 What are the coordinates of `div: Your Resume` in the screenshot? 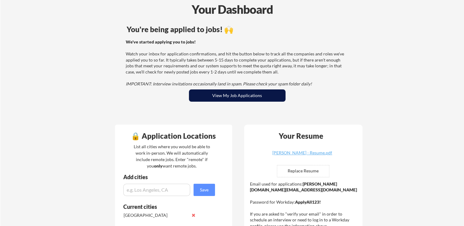 It's located at (301, 136).